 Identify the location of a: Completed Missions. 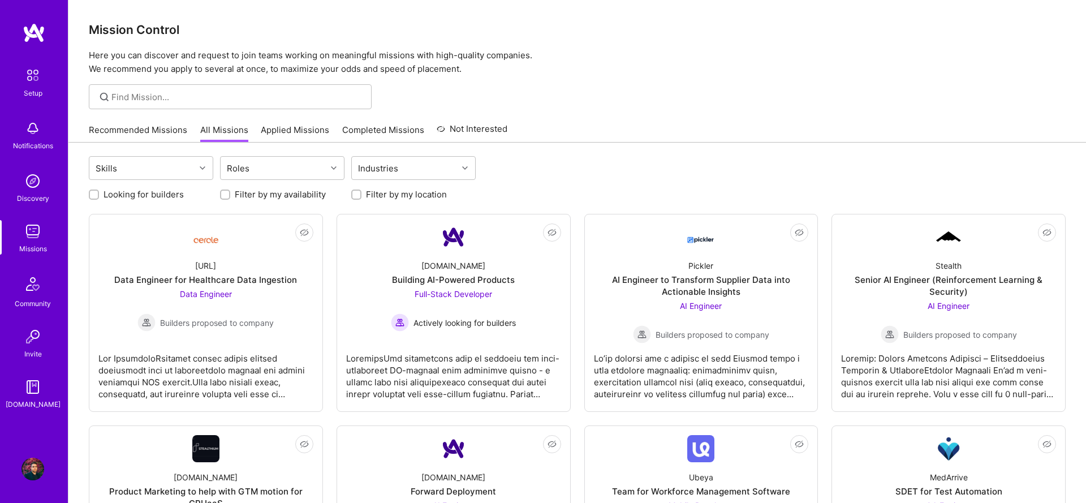
(383, 133).